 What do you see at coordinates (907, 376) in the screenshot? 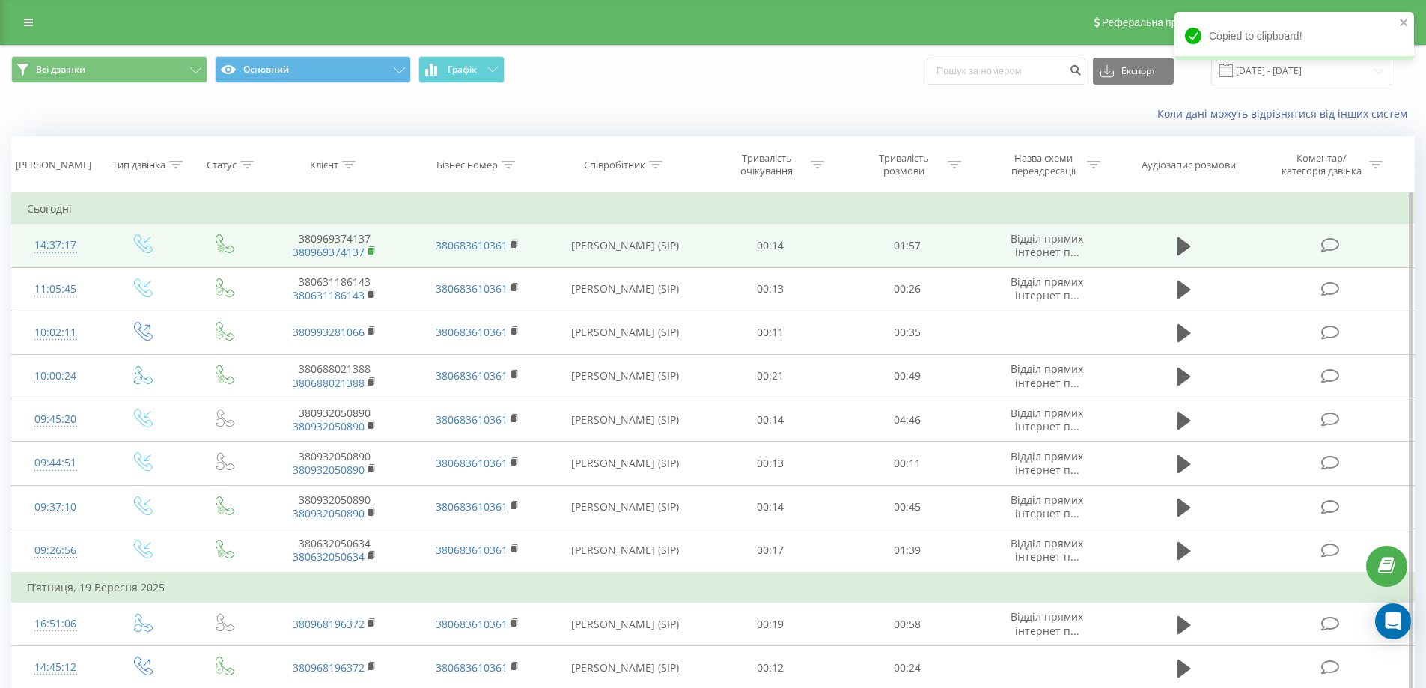
I see `td: 00:49` at bounding box center [907, 376].